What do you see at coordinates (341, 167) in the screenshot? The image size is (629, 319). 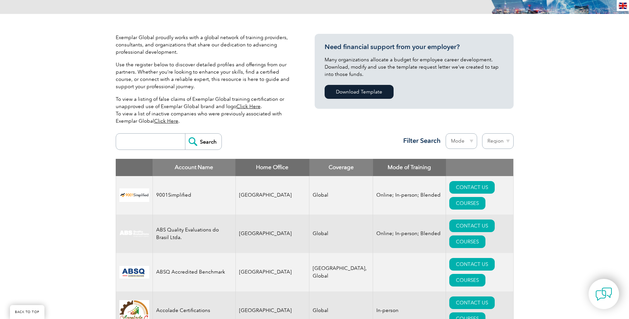 I see `th: Coverage: activate to sort column ascending` at bounding box center [341, 167].